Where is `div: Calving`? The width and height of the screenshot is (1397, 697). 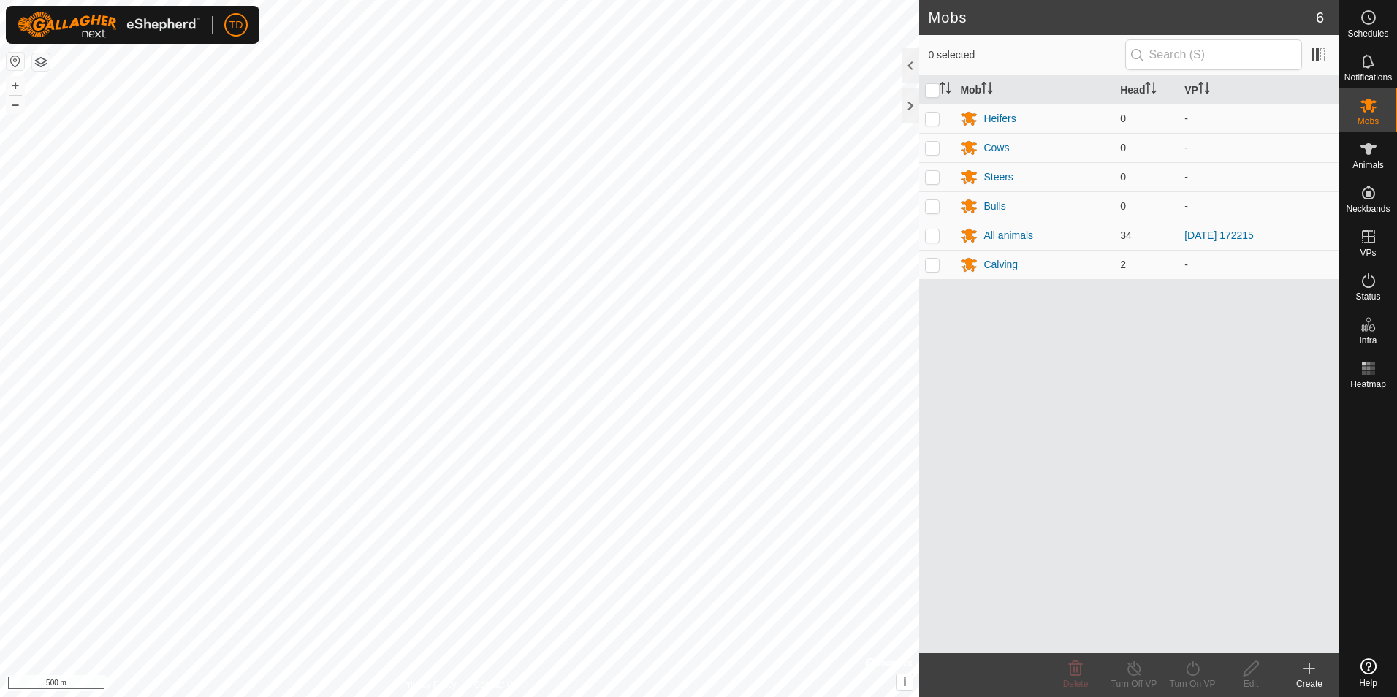 div: Calving is located at coordinates (1000, 265).